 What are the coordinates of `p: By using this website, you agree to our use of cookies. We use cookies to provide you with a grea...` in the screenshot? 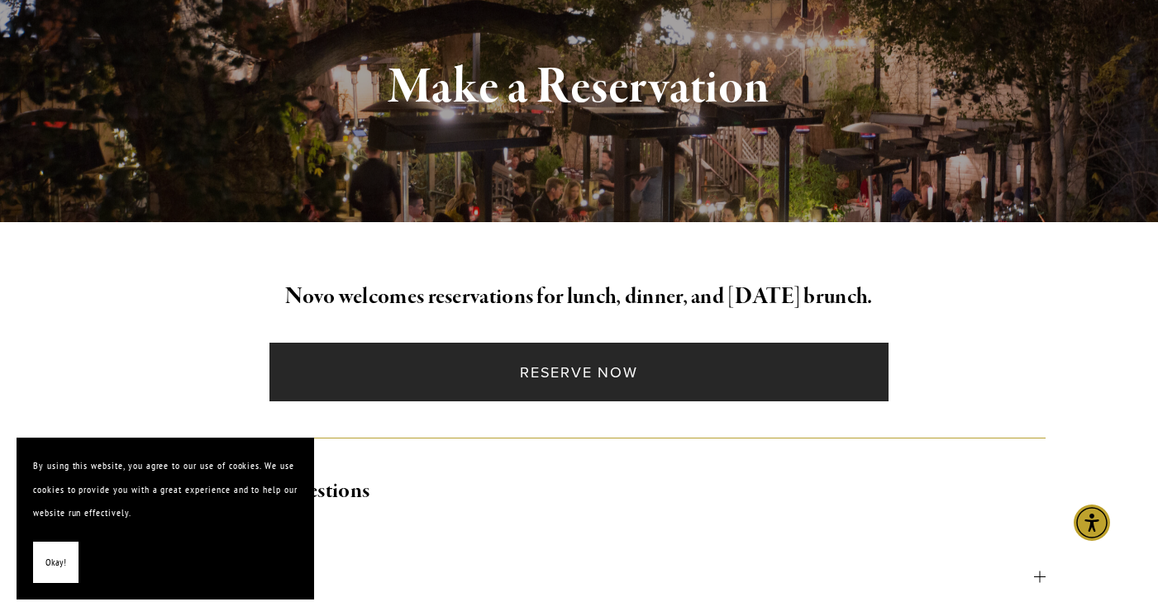 It's located at (165, 490).